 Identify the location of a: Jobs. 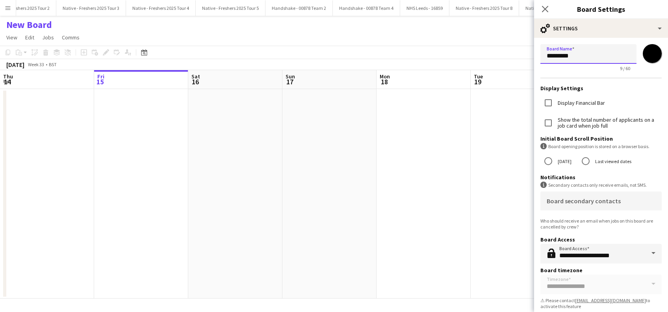
(48, 37).